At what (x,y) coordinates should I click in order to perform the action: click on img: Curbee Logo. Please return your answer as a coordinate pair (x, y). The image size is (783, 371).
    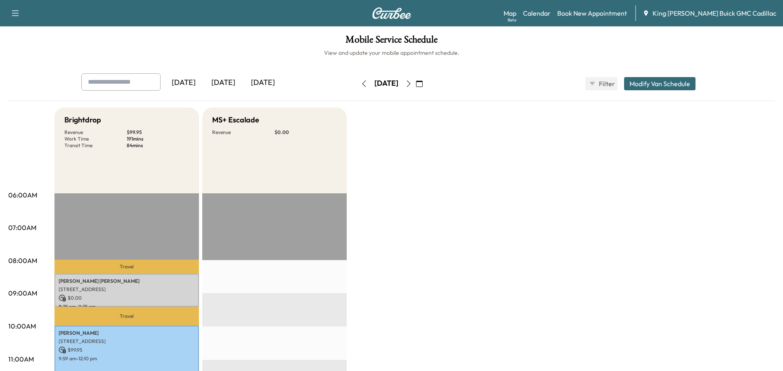
    Looking at the image, I should click on (392, 13).